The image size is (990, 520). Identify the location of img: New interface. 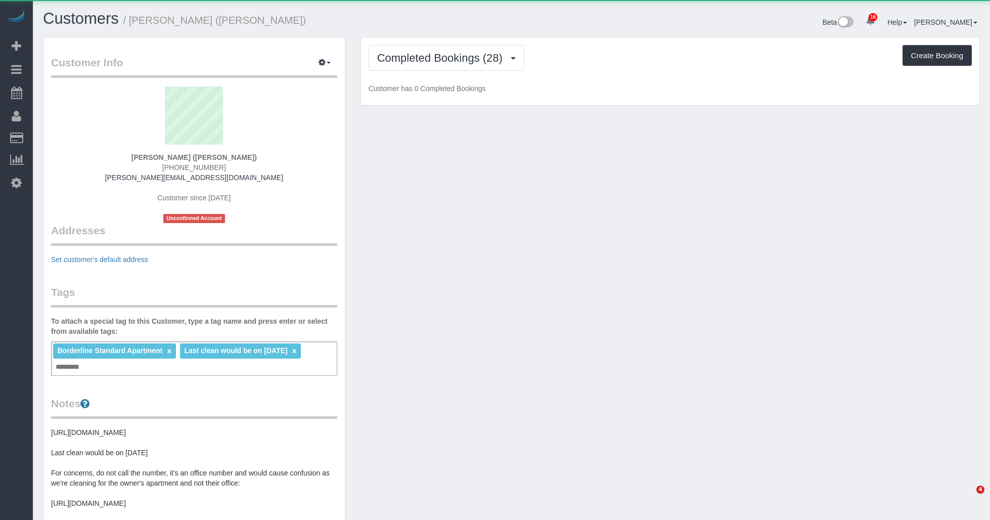
(845, 23).